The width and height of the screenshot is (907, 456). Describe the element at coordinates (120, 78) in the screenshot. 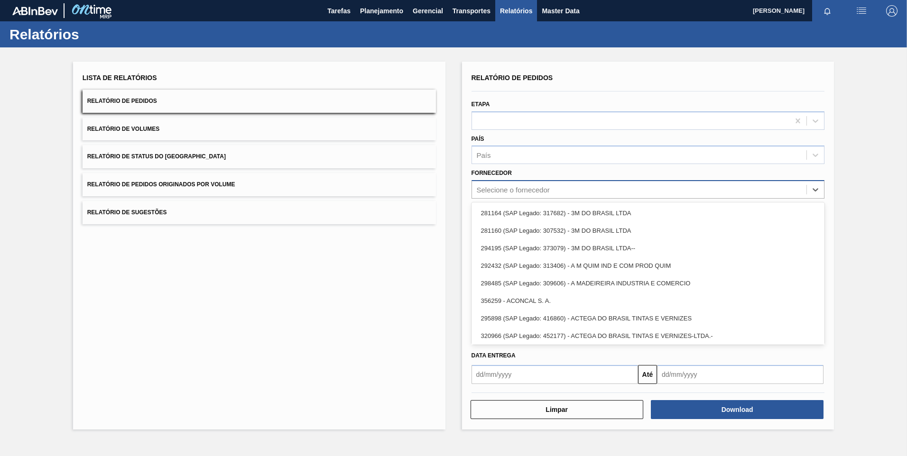

I see `span: Lista de Relatórios` at that location.